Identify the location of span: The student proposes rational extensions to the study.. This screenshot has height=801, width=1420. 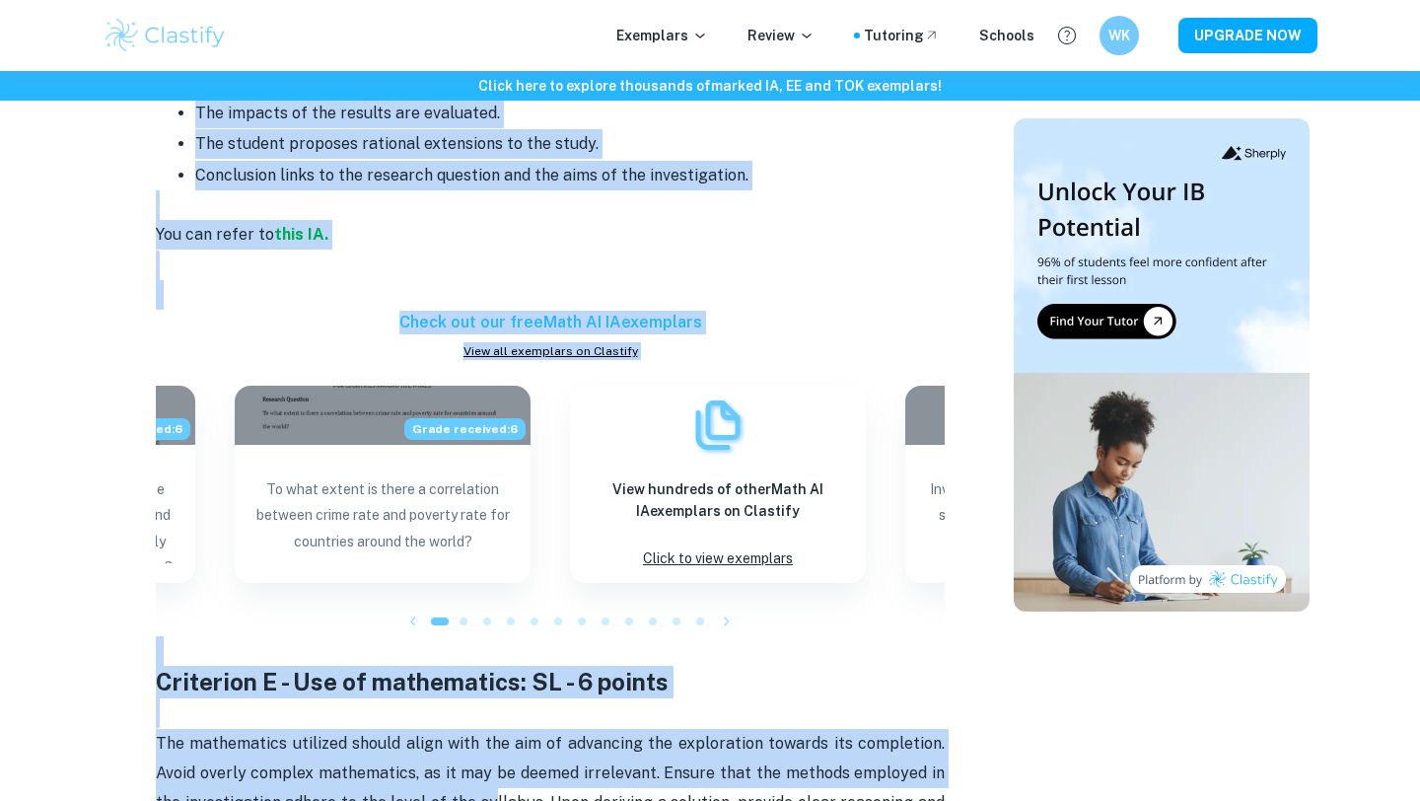
(397, 143).